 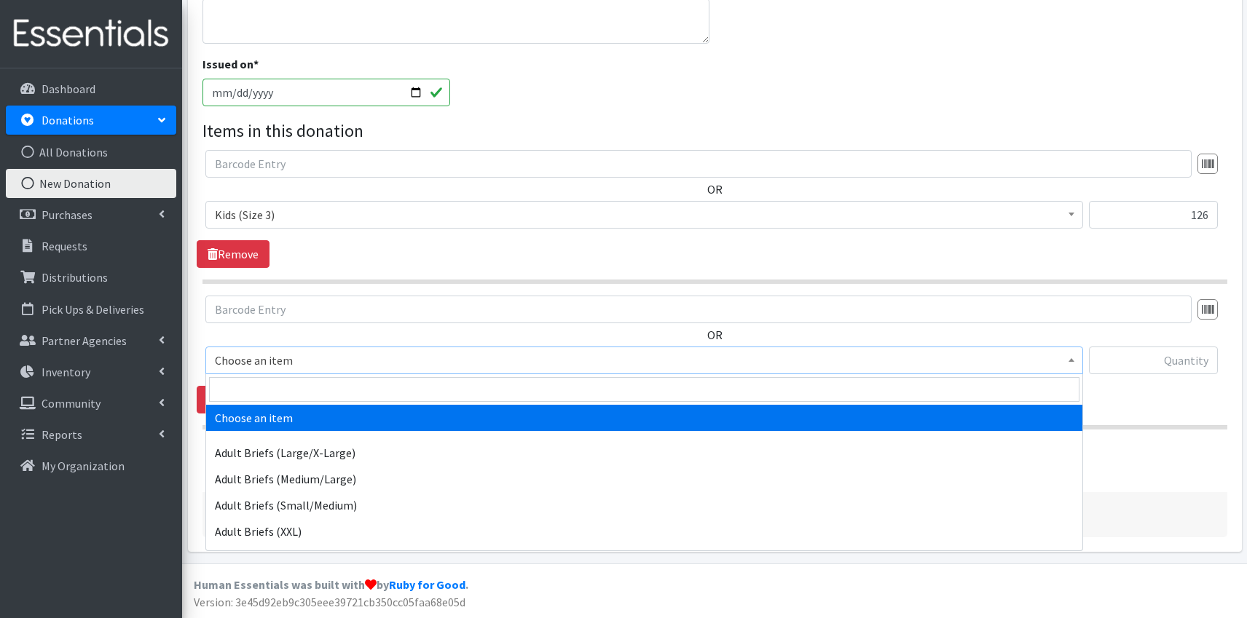 What do you see at coordinates (644, 506) in the screenshot?
I see `li: Adult Briefs (Small/Medium)` at bounding box center [644, 506].